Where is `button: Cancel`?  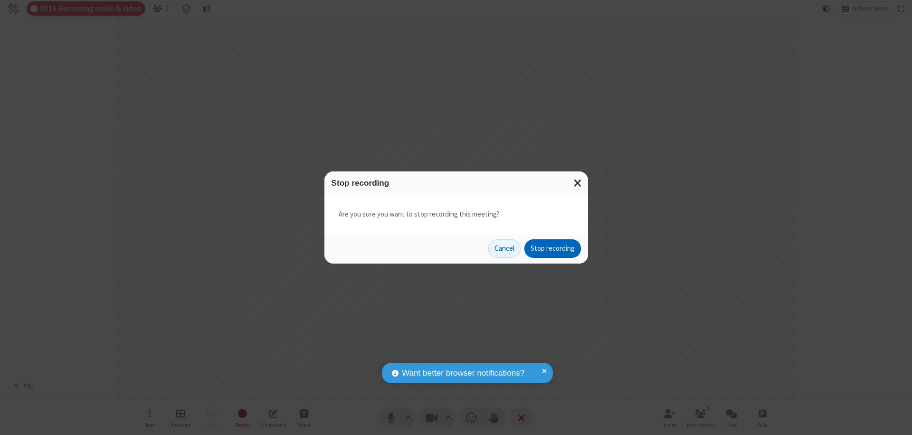 button: Cancel is located at coordinates (504, 249).